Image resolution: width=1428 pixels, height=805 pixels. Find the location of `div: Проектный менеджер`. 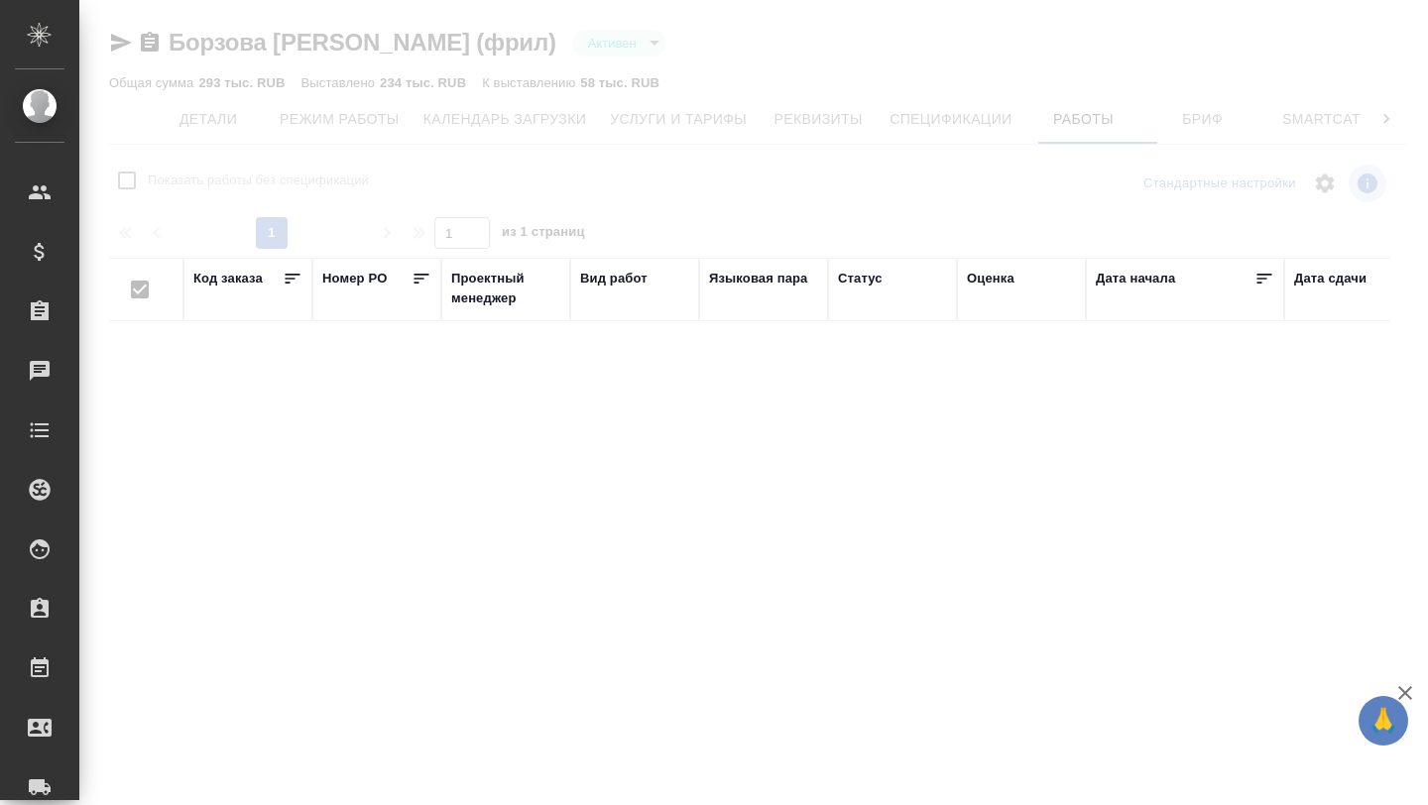

div: Проектный менеджер is located at coordinates (506, 289).